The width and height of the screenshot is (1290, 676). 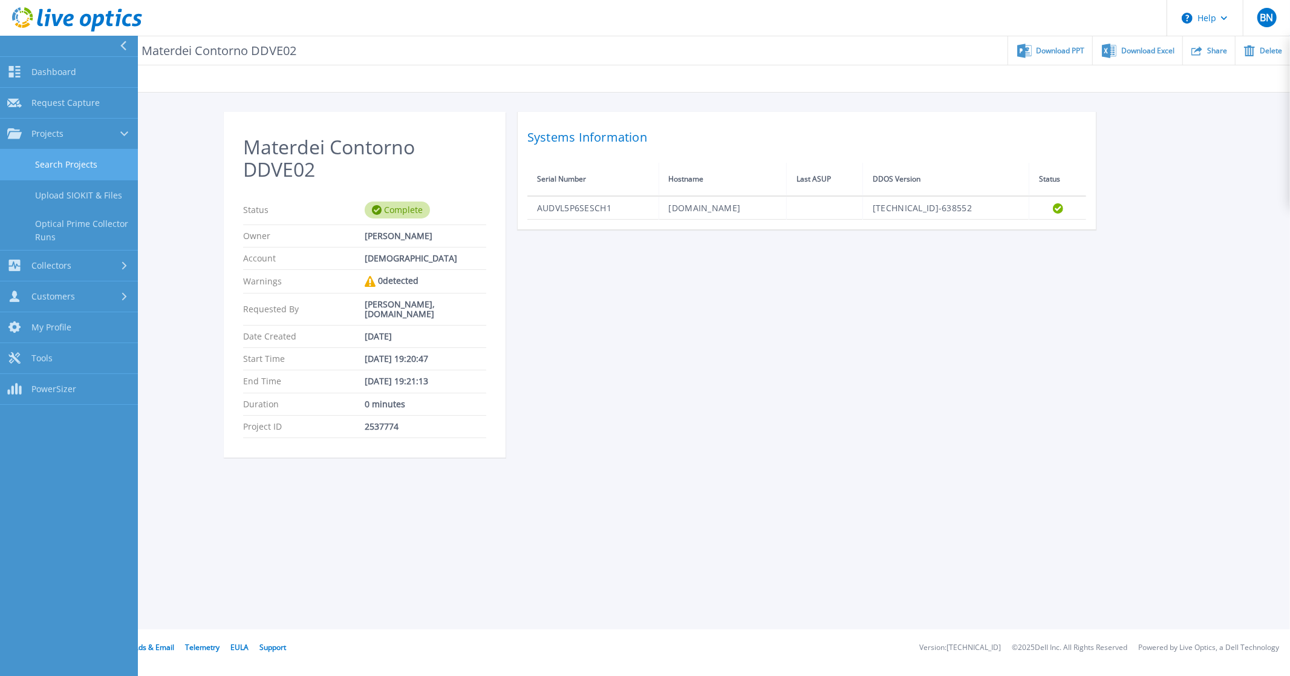 What do you see at coordinates (723, 179) in the screenshot?
I see `th: Hostname` at bounding box center [723, 179].